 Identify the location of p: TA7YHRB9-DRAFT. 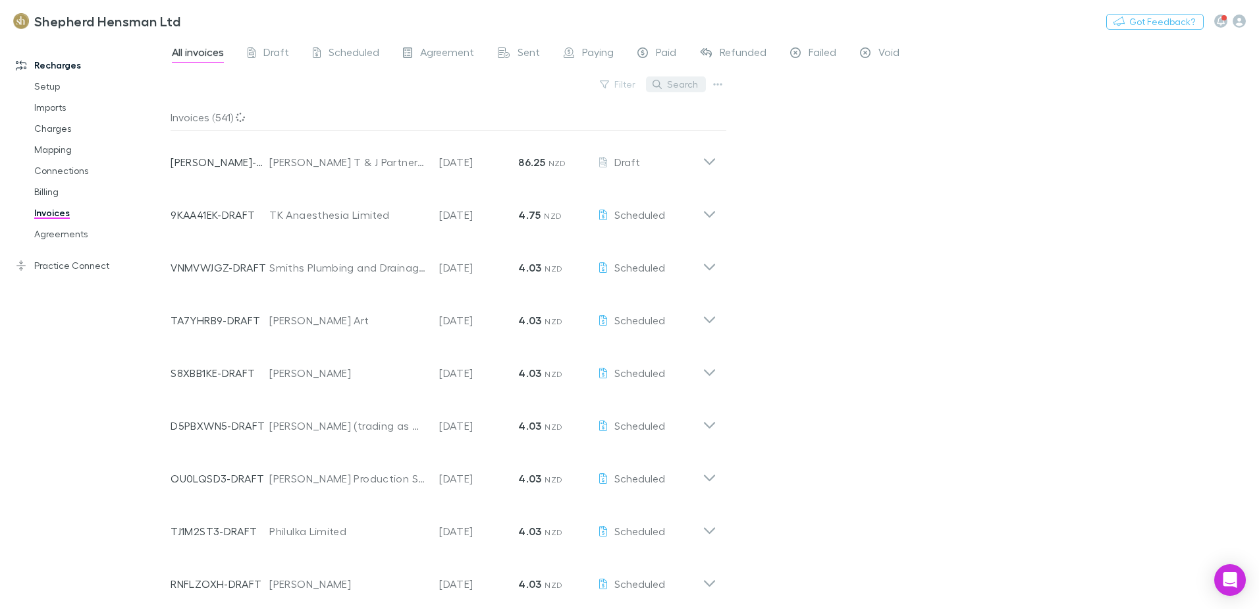
(220, 320).